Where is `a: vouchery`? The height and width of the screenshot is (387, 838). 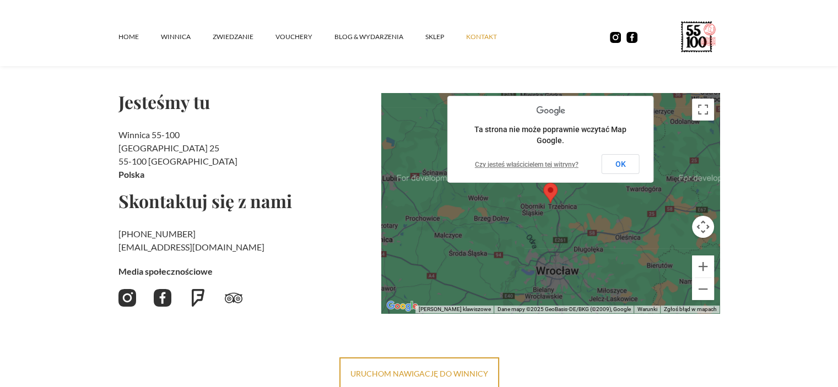
a: vouchery is located at coordinates (305, 37).